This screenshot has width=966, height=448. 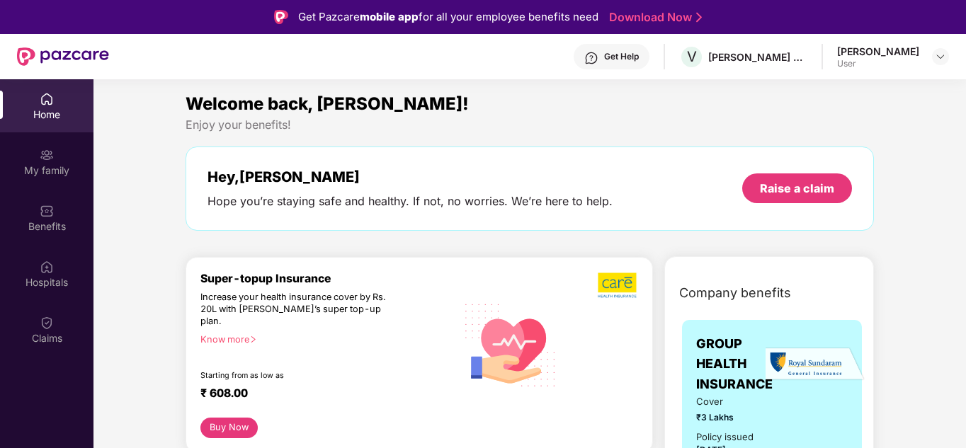 What do you see at coordinates (729, 401) in the screenshot?
I see `span: Cover` at bounding box center [729, 401].